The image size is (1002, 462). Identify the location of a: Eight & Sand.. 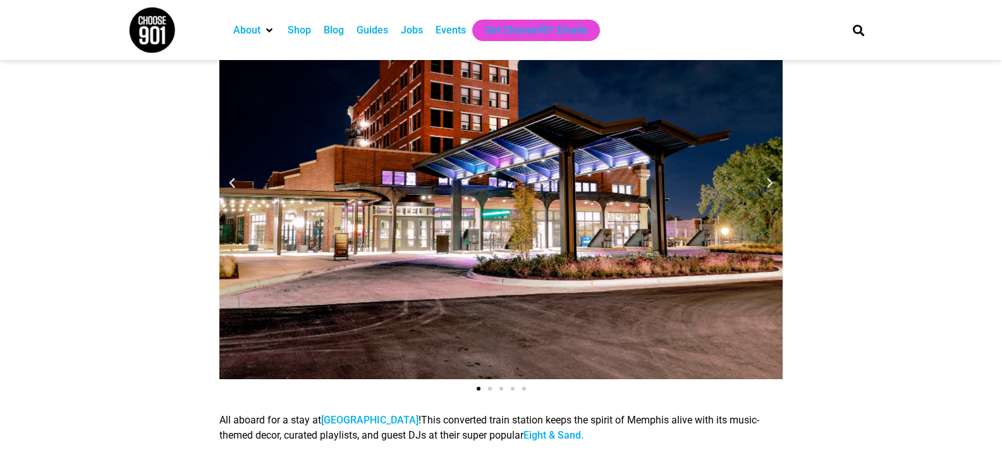
(553, 435).